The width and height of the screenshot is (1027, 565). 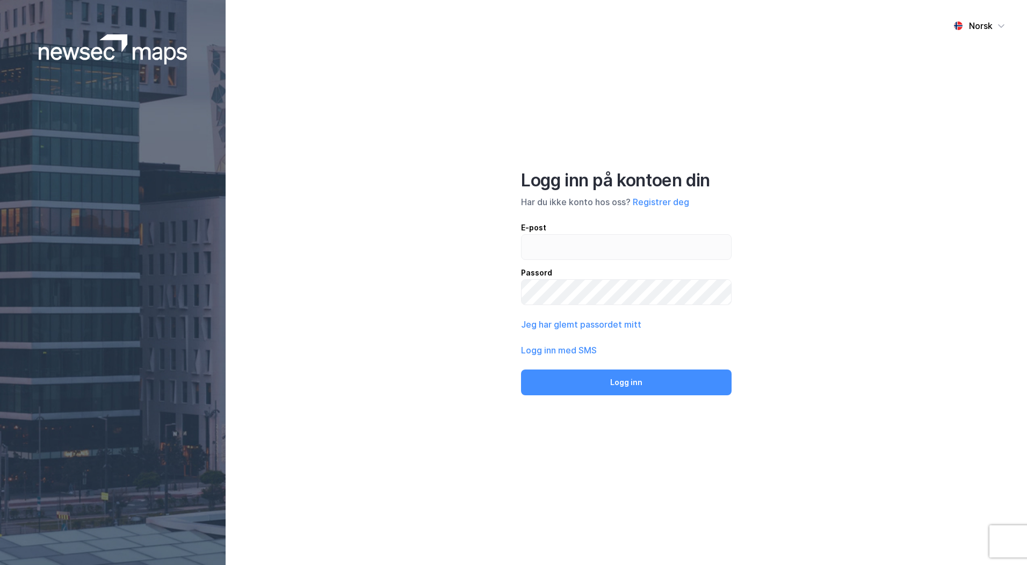 What do you see at coordinates (627, 228) in the screenshot?
I see `div: E-post` at bounding box center [627, 228].